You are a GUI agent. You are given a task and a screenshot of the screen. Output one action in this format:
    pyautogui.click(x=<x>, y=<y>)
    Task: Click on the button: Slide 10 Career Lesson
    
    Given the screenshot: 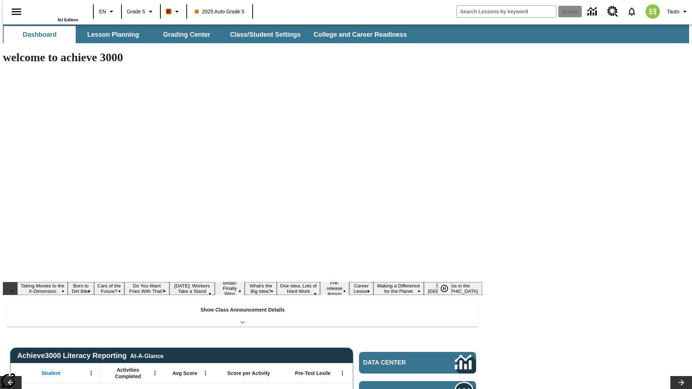 What is the action you would take?
    pyautogui.click(x=361, y=289)
    